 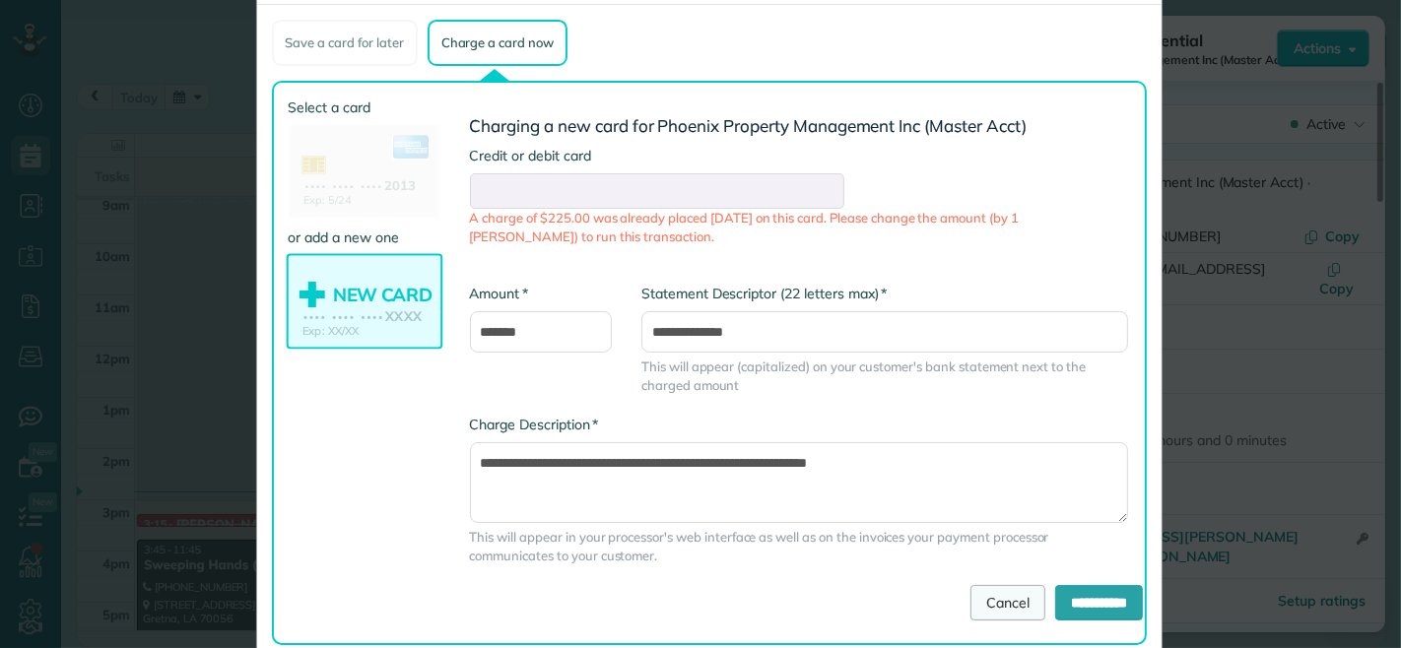 What do you see at coordinates (499, 294) in the screenshot?
I see `label: Amount` at bounding box center [499, 294].